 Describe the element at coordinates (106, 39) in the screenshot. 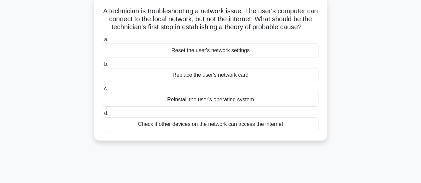

I see `span: a.` at that location.